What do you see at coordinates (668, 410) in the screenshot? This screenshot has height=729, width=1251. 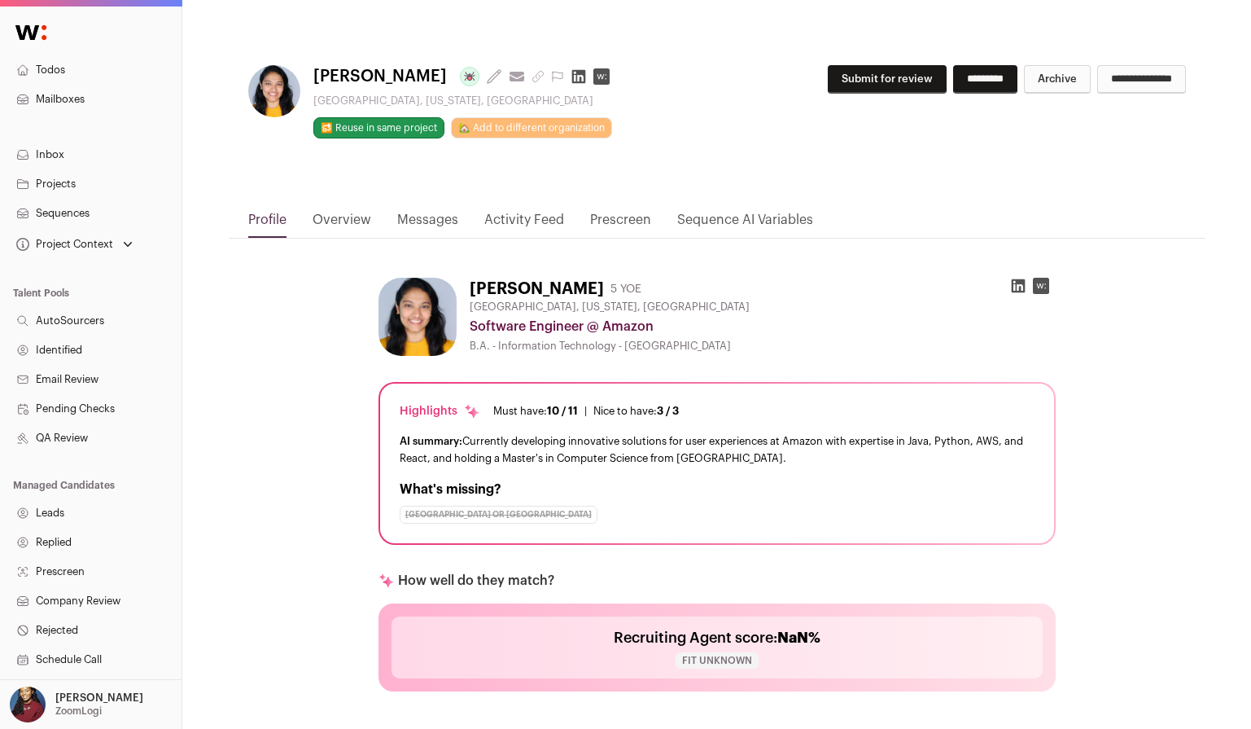 I see `span: 3 / 3` at bounding box center [668, 410].